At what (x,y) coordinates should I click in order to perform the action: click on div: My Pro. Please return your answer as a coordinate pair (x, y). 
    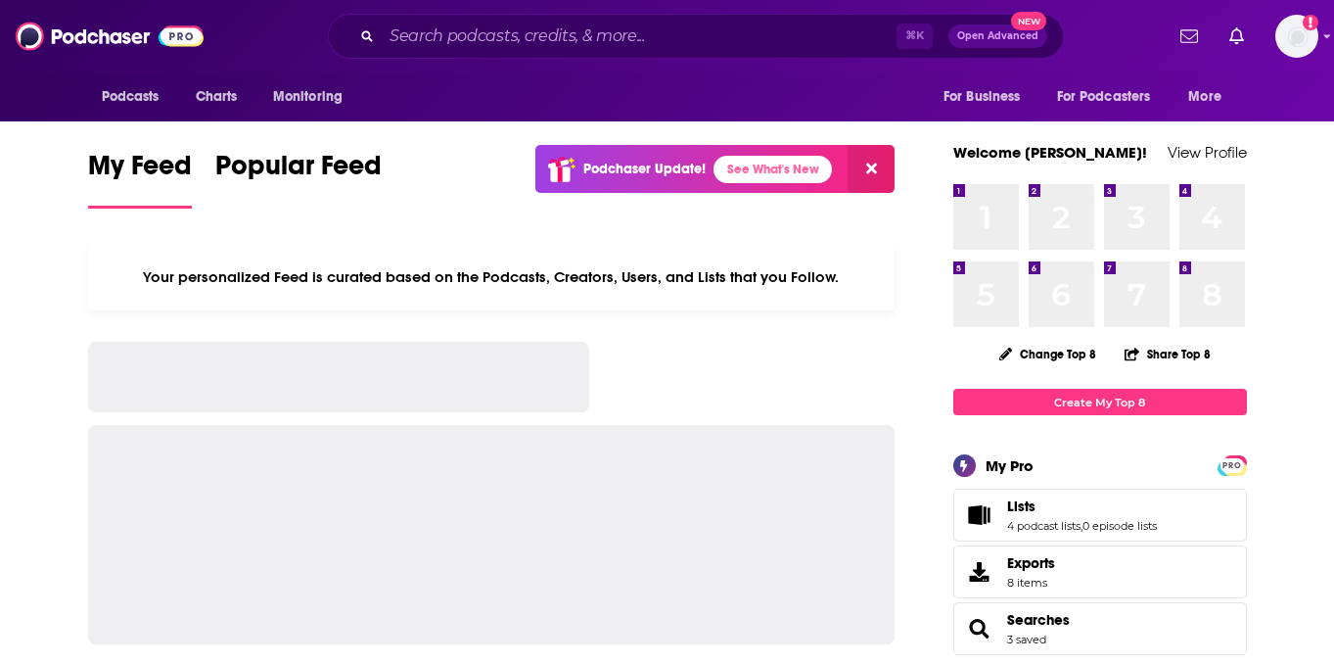
    Looking at the image, I should click on (1009, 465).